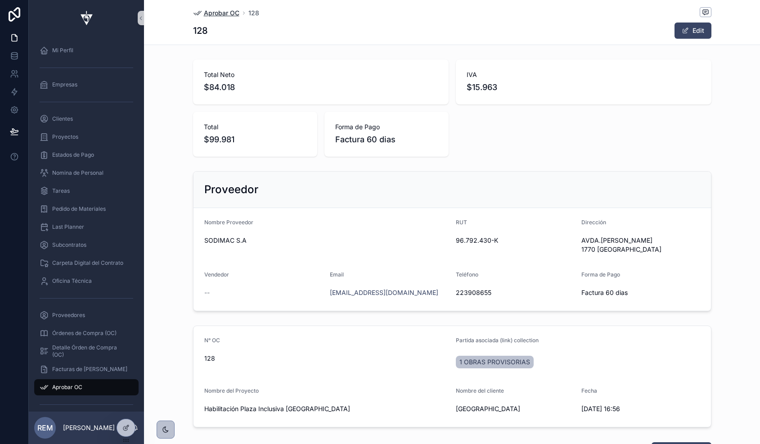 The image size is (760, 444). What do you see at coordinates (583, 75) in the screenshot?
I see `span: IVA` at bounding box center [583, 75].